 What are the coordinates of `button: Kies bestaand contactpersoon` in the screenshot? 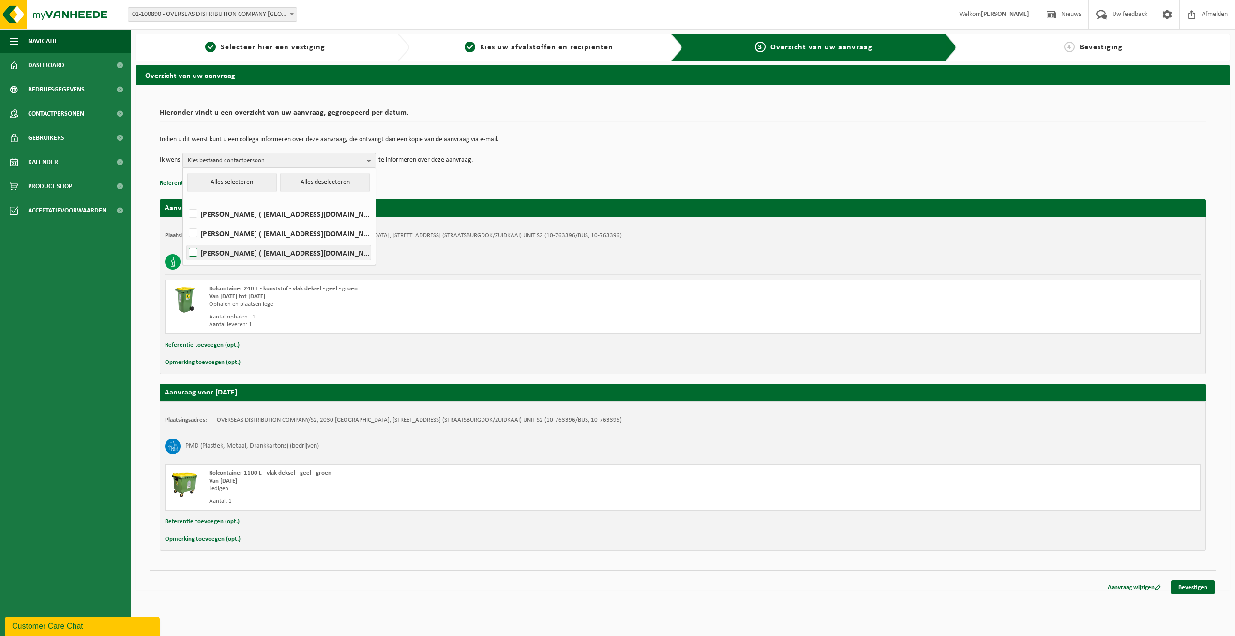 It's located at (279, 160).